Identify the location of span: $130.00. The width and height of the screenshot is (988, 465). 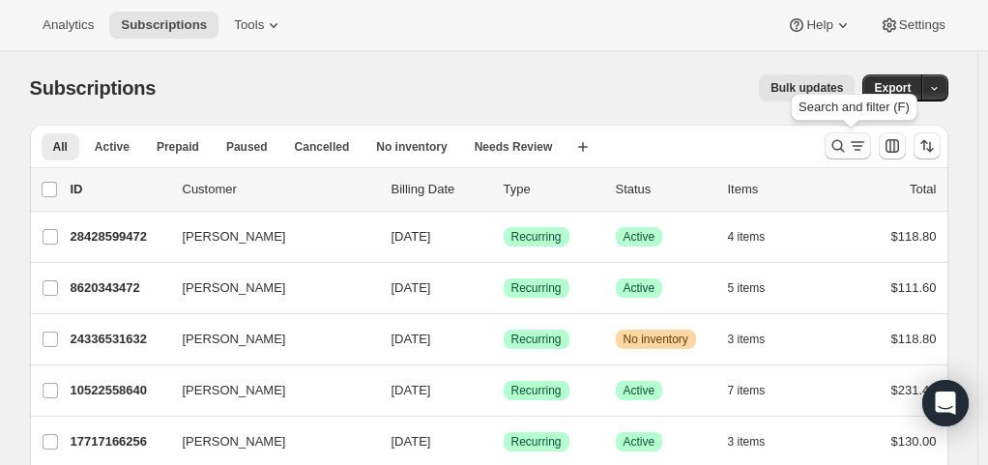
(914, 441).